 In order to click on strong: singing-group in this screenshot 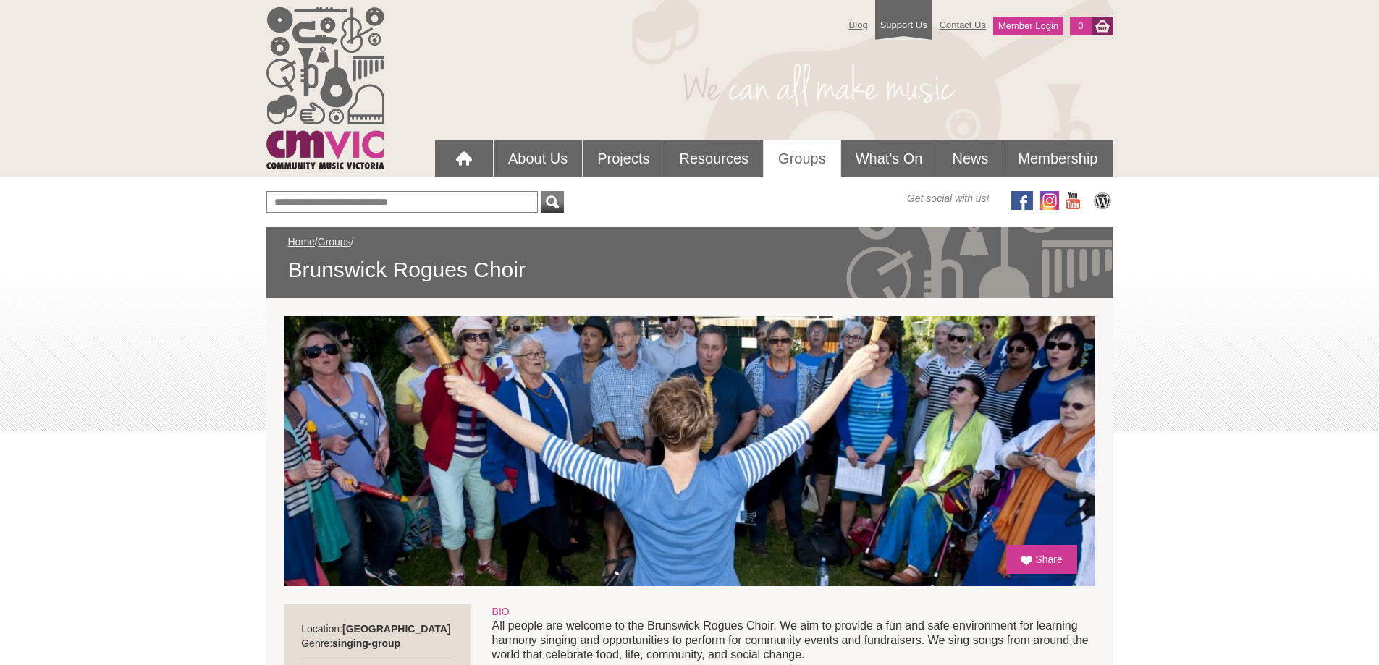, I will do `click(366, 643)`.